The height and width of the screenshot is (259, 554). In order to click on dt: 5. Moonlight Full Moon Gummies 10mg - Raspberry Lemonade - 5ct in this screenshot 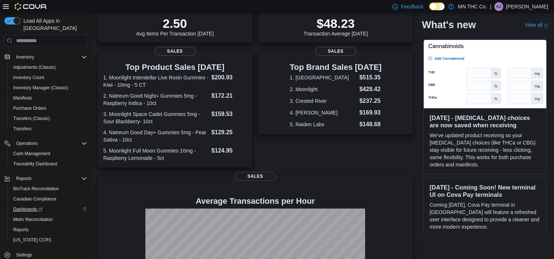, I will do `click(156, 154)`.